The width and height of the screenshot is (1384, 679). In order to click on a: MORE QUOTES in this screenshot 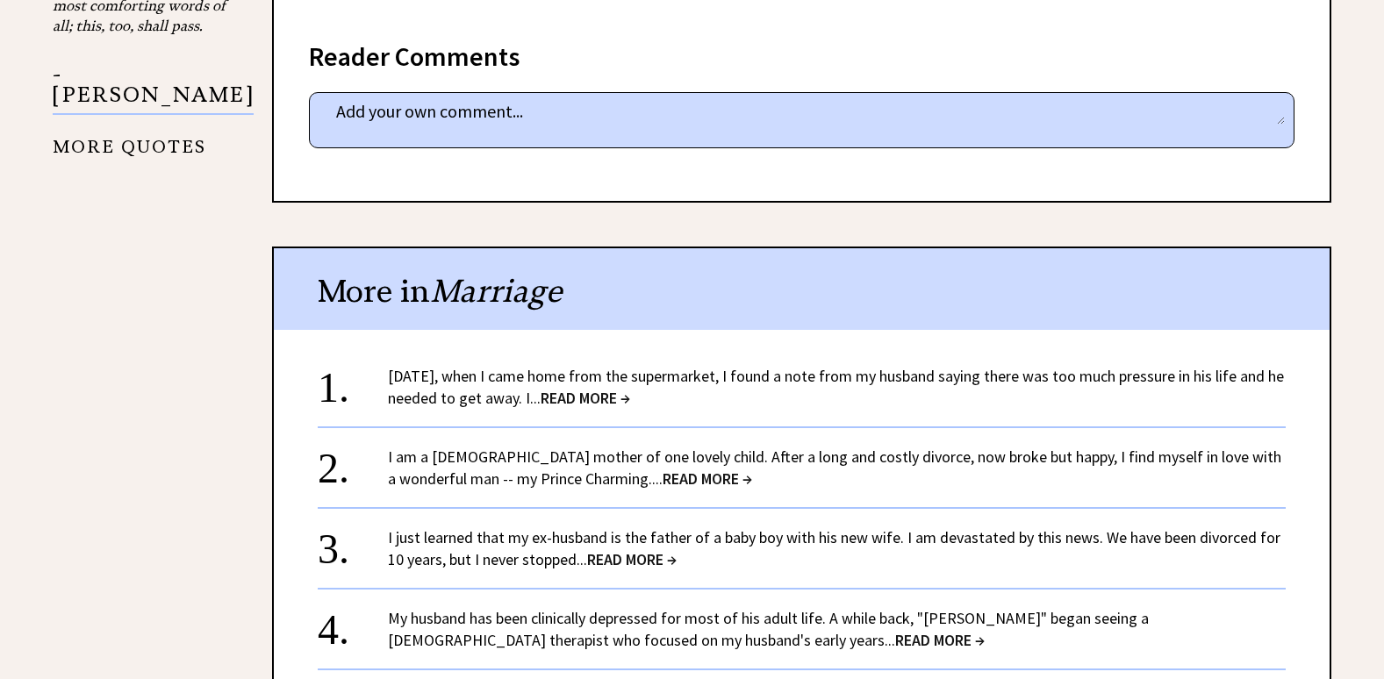, I will do `click(129, 140)`.